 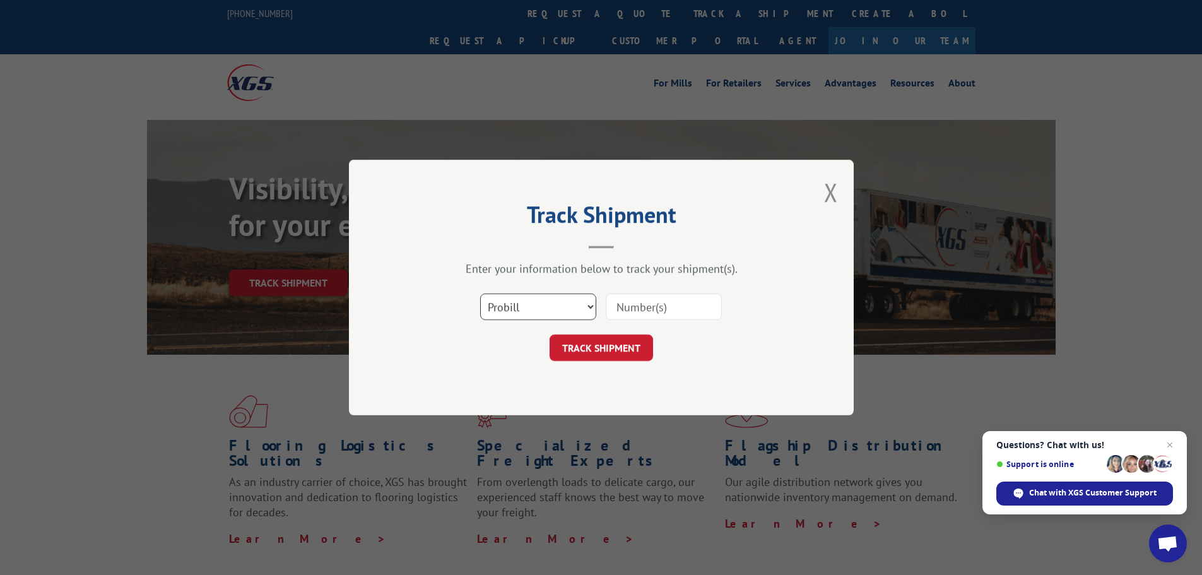 I want to click on span: Close chat, so click(x=1170, y=445).